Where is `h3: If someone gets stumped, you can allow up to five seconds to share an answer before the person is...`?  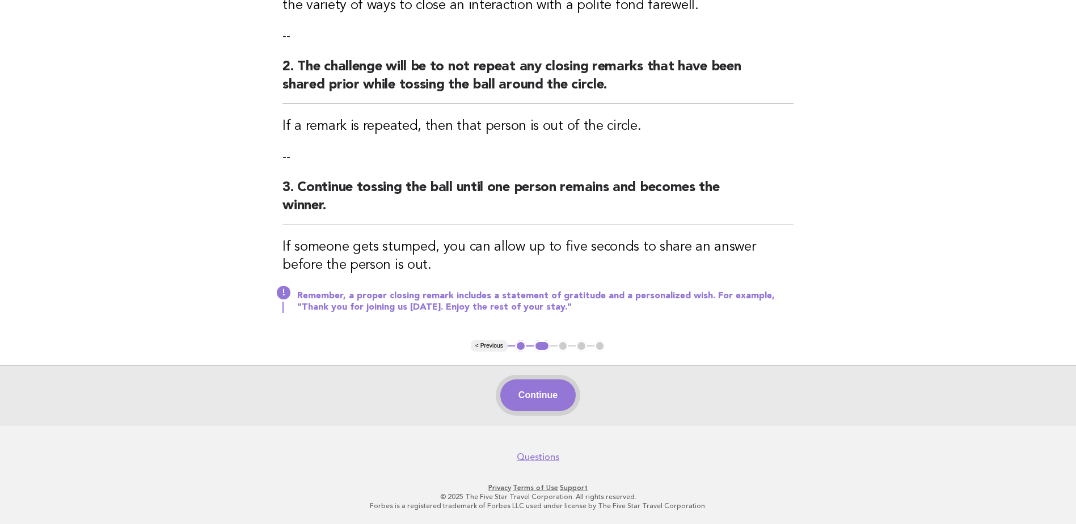 h3: If someone gets stumped, you can allow up to five seconds to share an answer before the person is... is located at coordinates (538, 256).